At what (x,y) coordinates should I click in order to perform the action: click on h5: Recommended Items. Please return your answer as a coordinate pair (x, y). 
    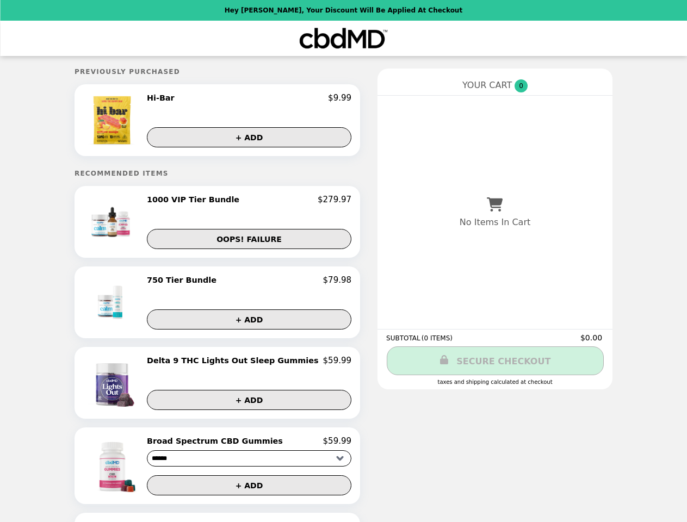
    Looking at the image, I should click on (217, 174).